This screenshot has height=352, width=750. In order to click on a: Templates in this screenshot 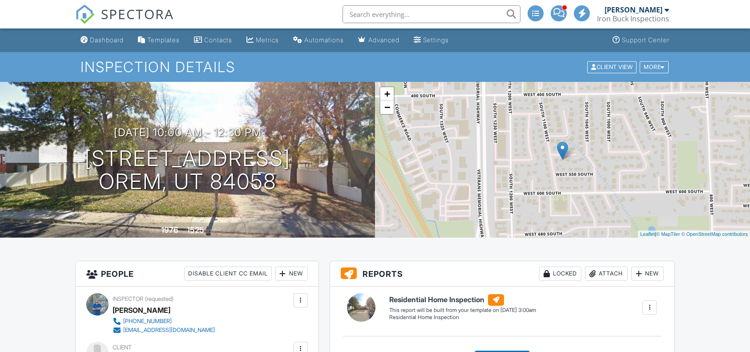, I will do `click(159, 40)`.